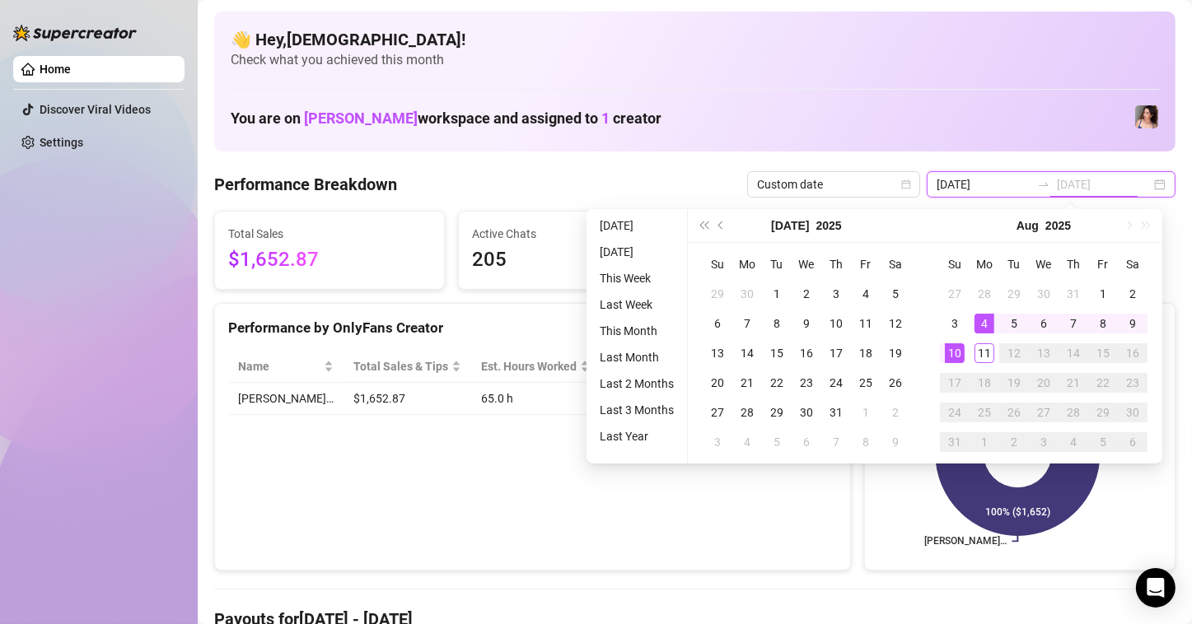  I want to click on span: Check what you achieved this month, so click(694, 60).